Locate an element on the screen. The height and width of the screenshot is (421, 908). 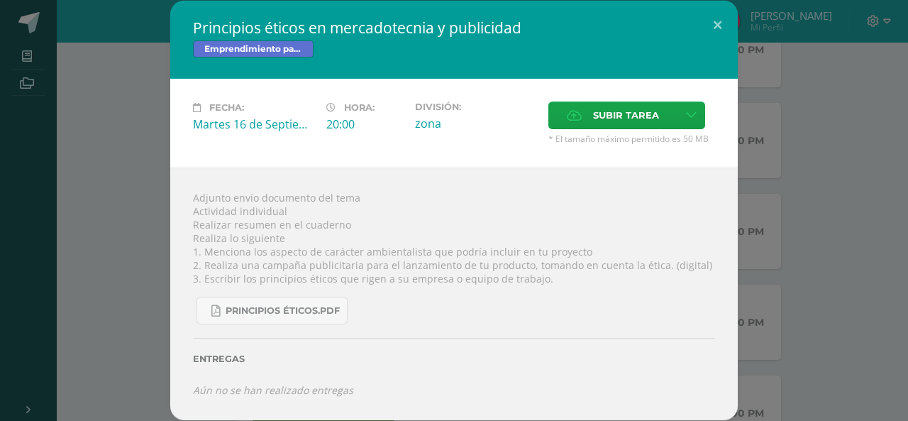
span: Fecha: is located at coordinates (226, 107).